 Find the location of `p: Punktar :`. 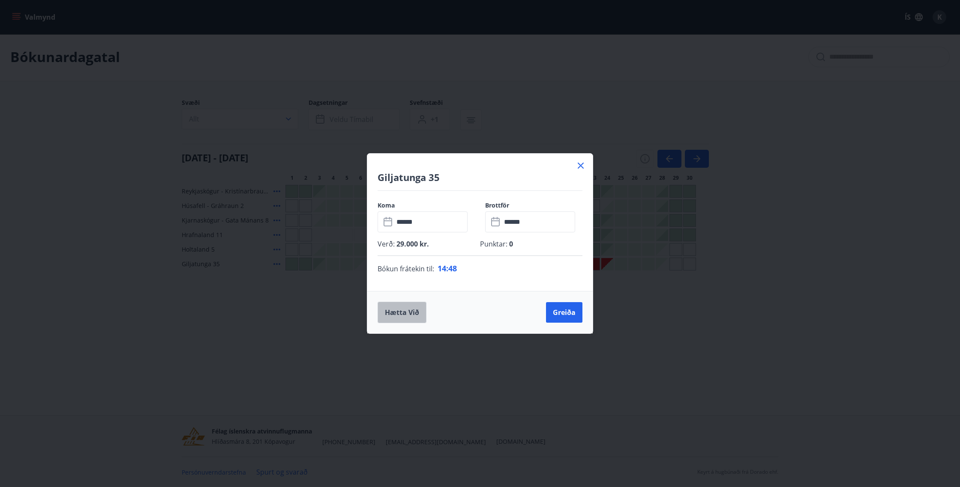

p: Punktar : is located at coordinates (531, 244).